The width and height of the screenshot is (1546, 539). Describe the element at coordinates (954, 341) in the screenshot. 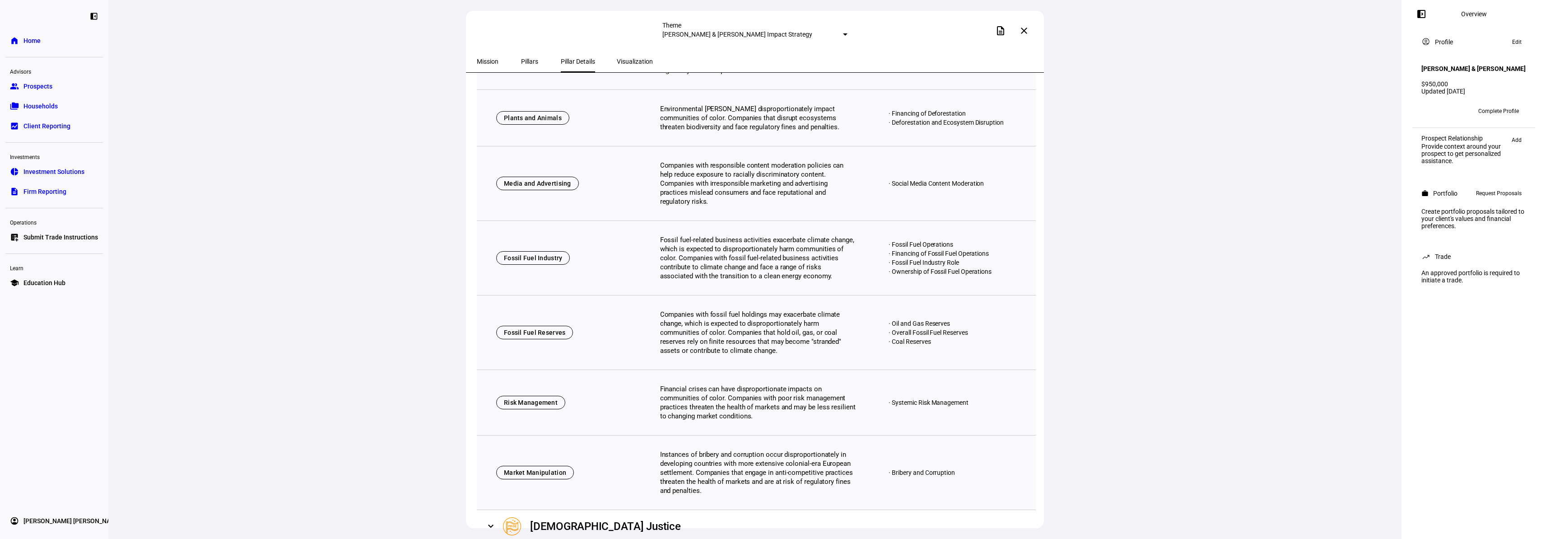

I see `div: Coal Reserves` at that location.